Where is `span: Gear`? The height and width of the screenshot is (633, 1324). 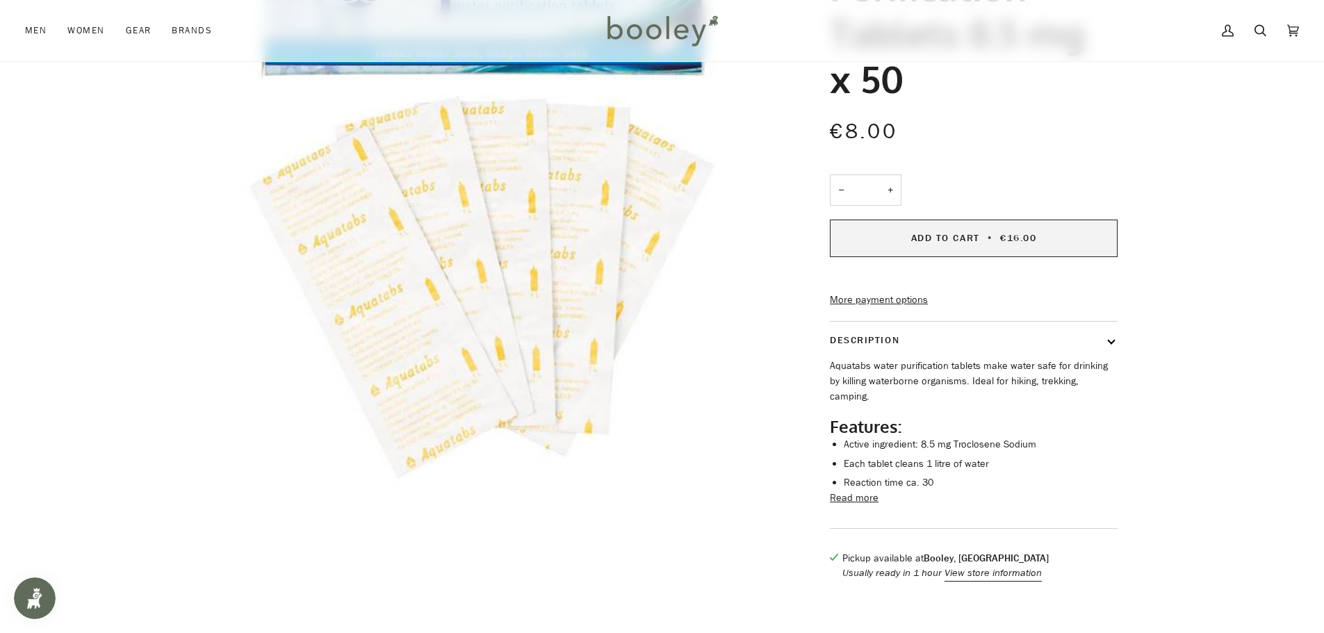 span: Gear is located at coordinates (138, 31).